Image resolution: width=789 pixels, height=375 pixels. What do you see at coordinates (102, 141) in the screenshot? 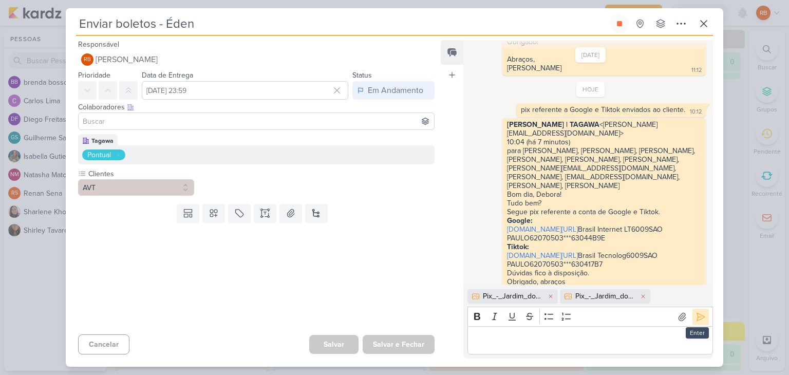
I see `div: Tagawa` at bounding box center [102, 141].